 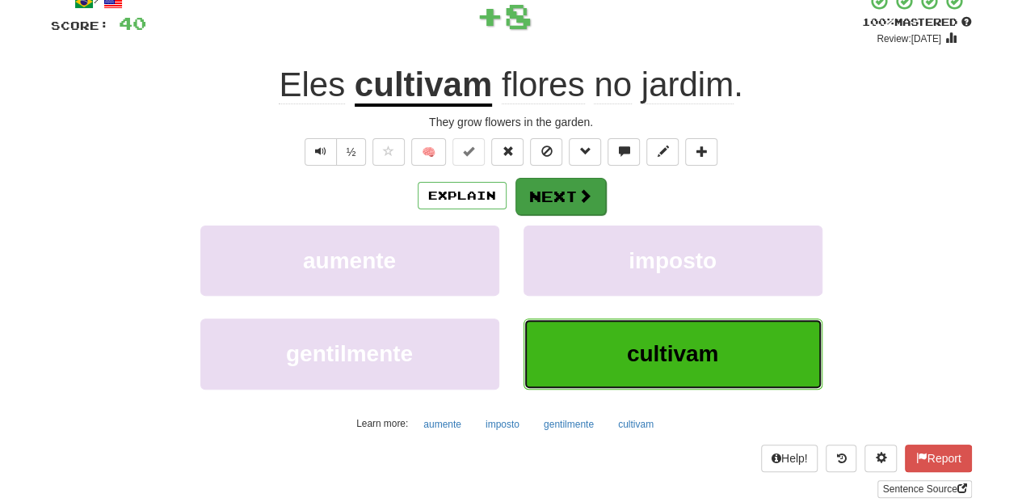 I want to click on span: flores, so click(x=543, y=85).